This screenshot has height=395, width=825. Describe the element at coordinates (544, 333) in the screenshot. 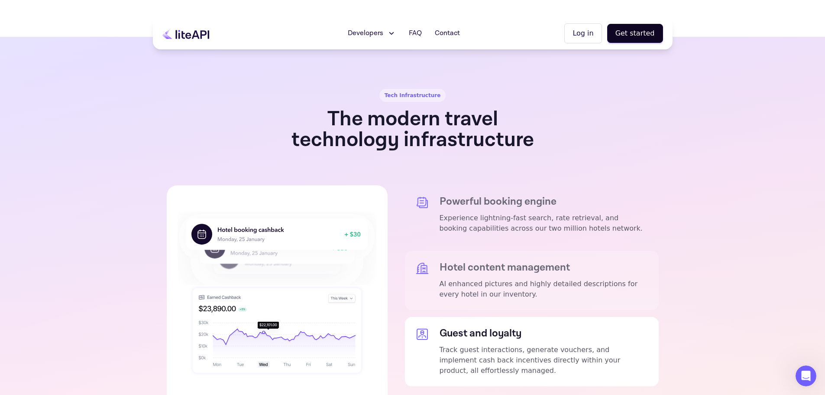

I see `h5: Guest and loyalty` at that location.